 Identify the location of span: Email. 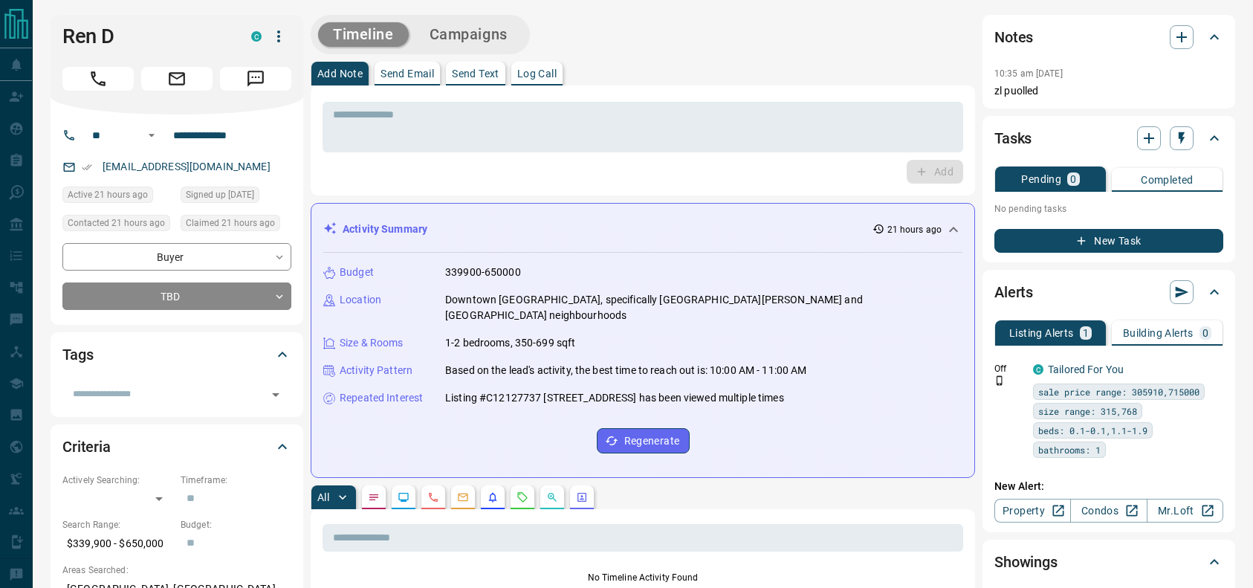
(177, 79).